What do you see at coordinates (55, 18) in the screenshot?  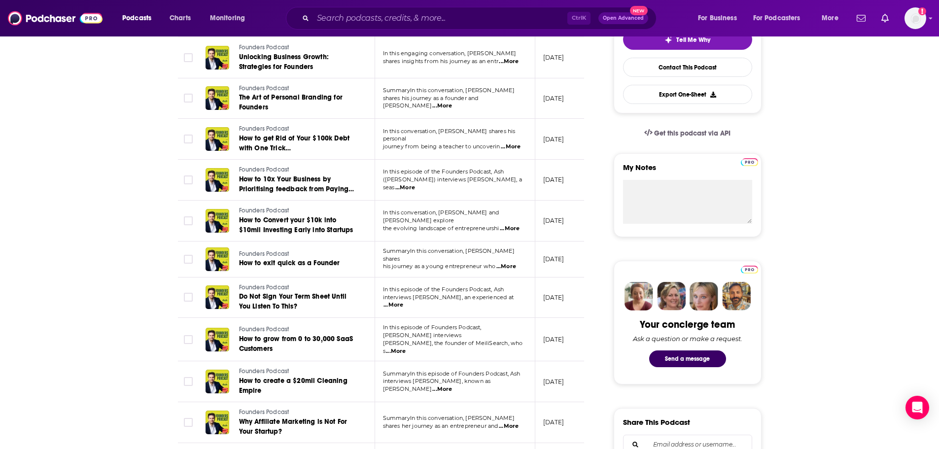 I see `a: Podchaser - Follow, Share and Rate Podcasts` at bounding box center [55, 18].